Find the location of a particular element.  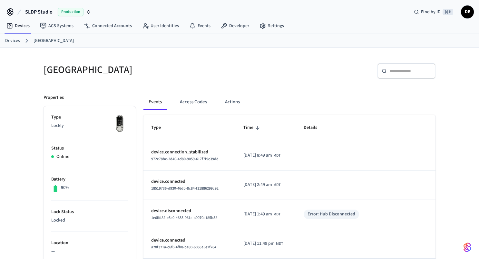

p: Locked is located at coordinates (90, 220).